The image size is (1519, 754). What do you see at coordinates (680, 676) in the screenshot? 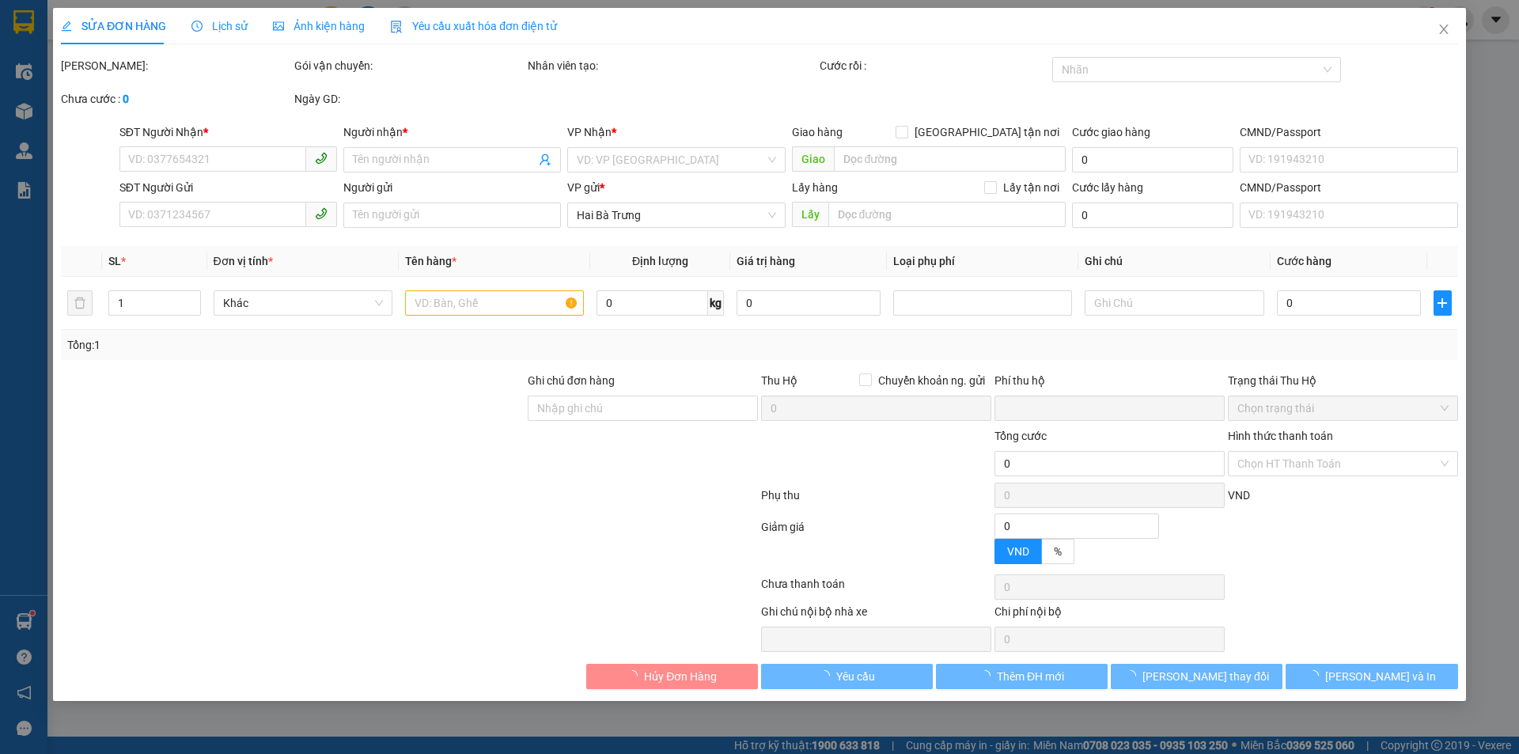
I see `span: Hủy Đơn Hàng` at bounding box center [680, 676].